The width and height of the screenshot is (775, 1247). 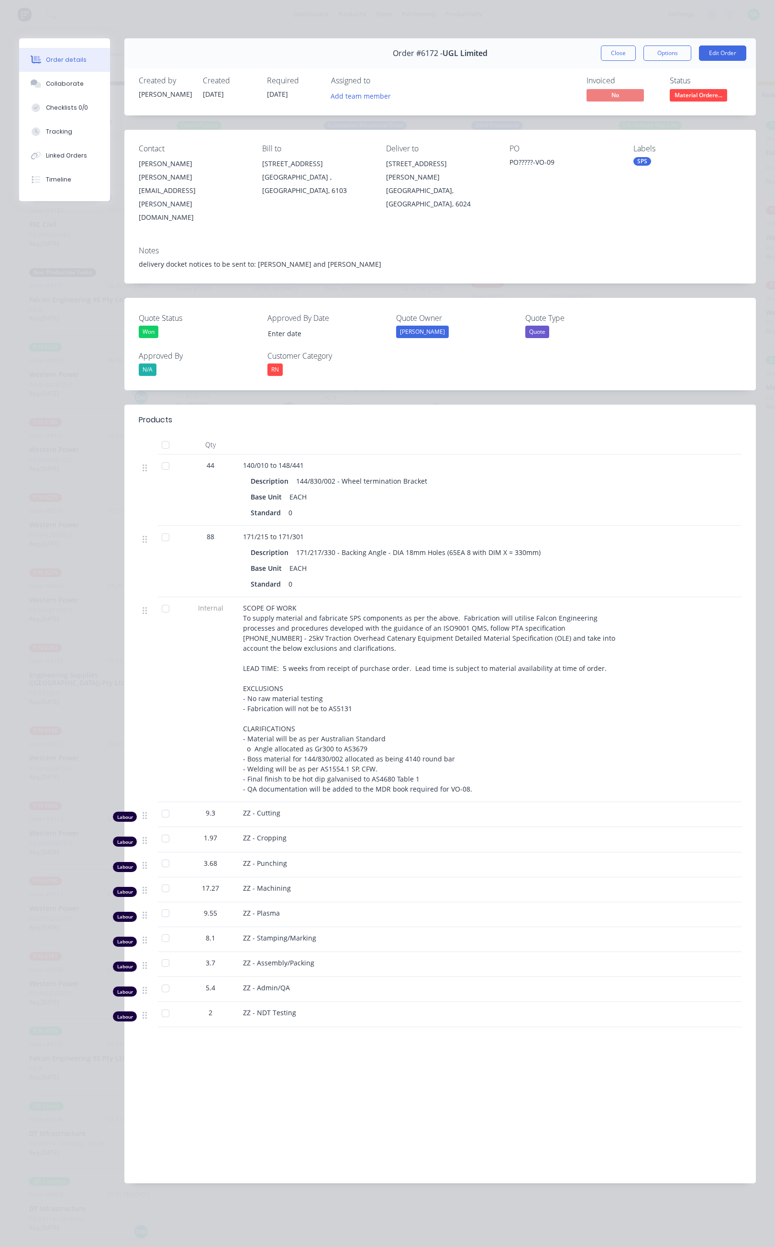 I want to click on span: 44, so click(x=211, y=465).